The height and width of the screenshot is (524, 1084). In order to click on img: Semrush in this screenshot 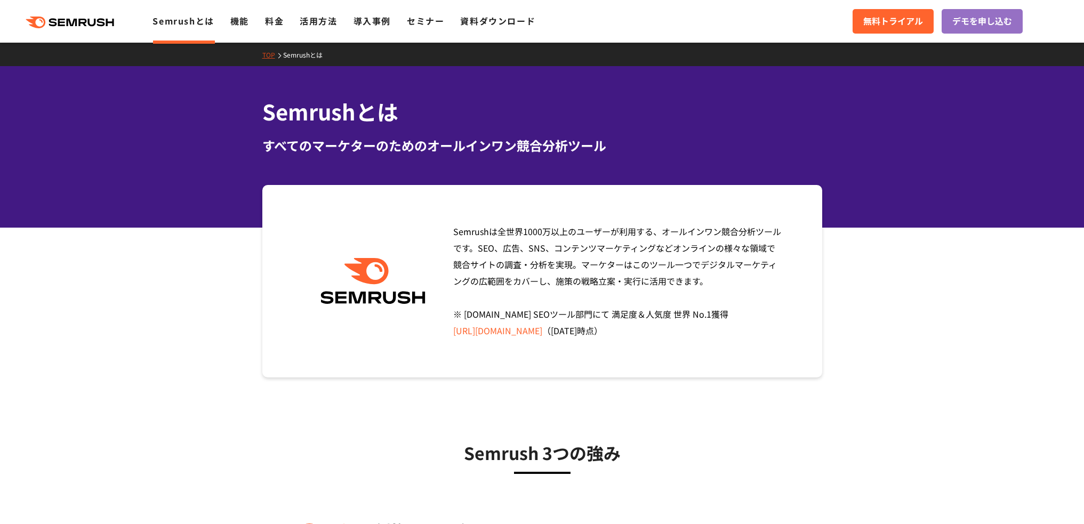, I will do `click(373, 281)`.